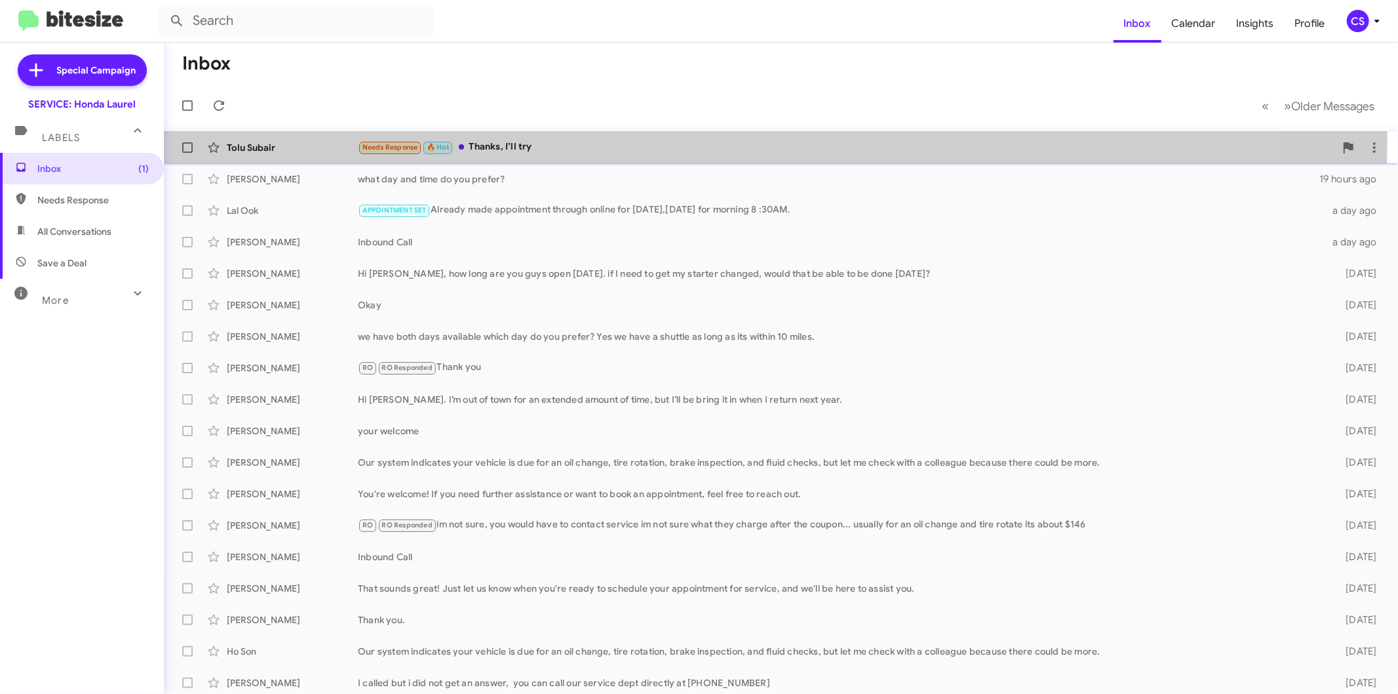 The width and height of the screenshot is (1398, 694). I want to click on div: we have both days available which day do you prefer? Yes we have a shuttle as long as its within ..., so click(840, 336).